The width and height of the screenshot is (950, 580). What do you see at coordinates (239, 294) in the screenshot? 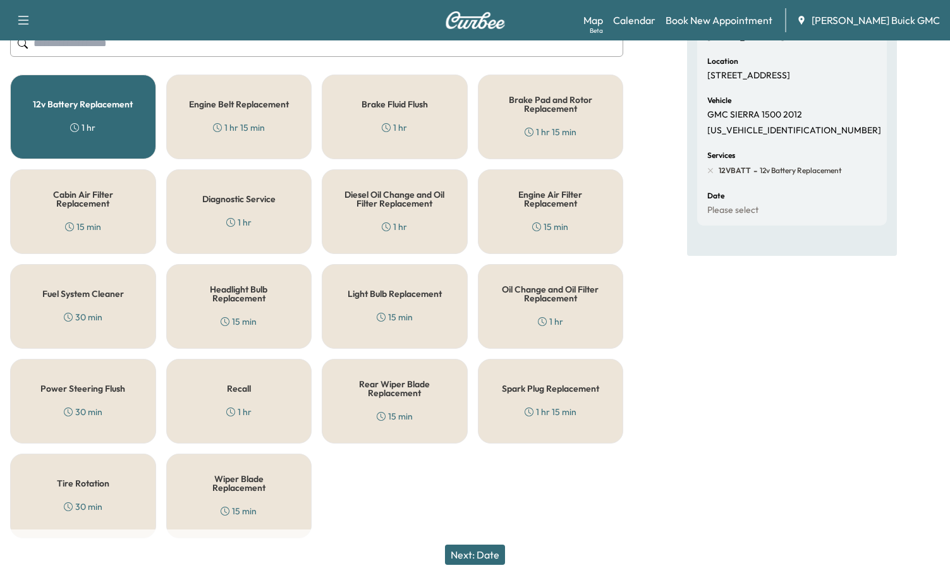
I see `h5: Headlight Bulb Replacement` at bounding box center [239, 294].